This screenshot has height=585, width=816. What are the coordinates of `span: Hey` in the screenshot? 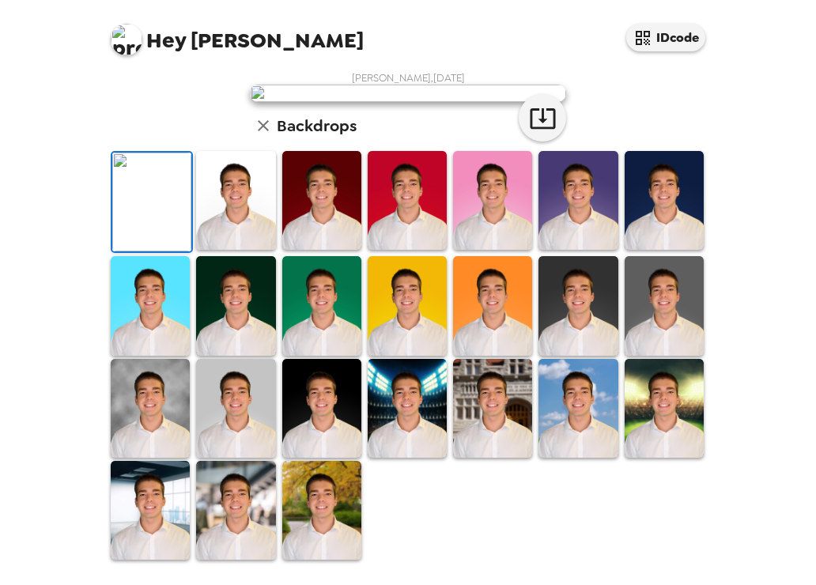 It's located at (166, 40).